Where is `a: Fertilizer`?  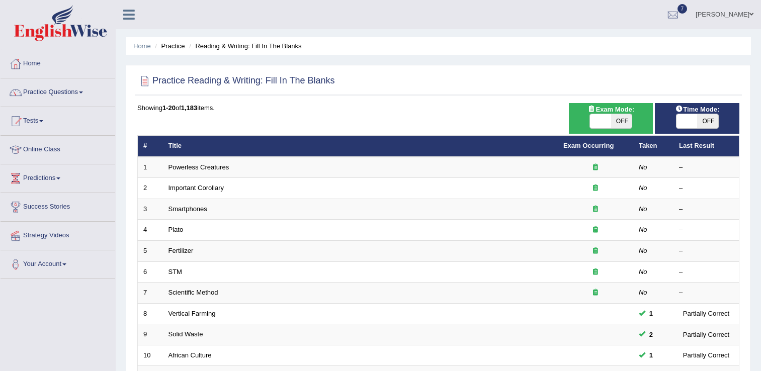 a: Fertilizer is located at coordinates (181, 250).